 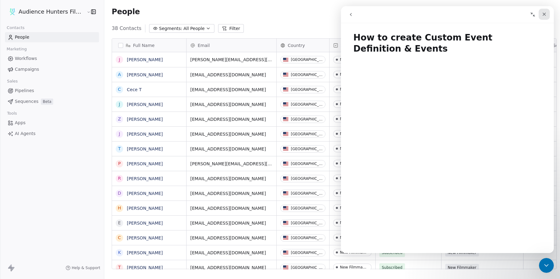 I want to click on div: T, so click(x=119, y=268).